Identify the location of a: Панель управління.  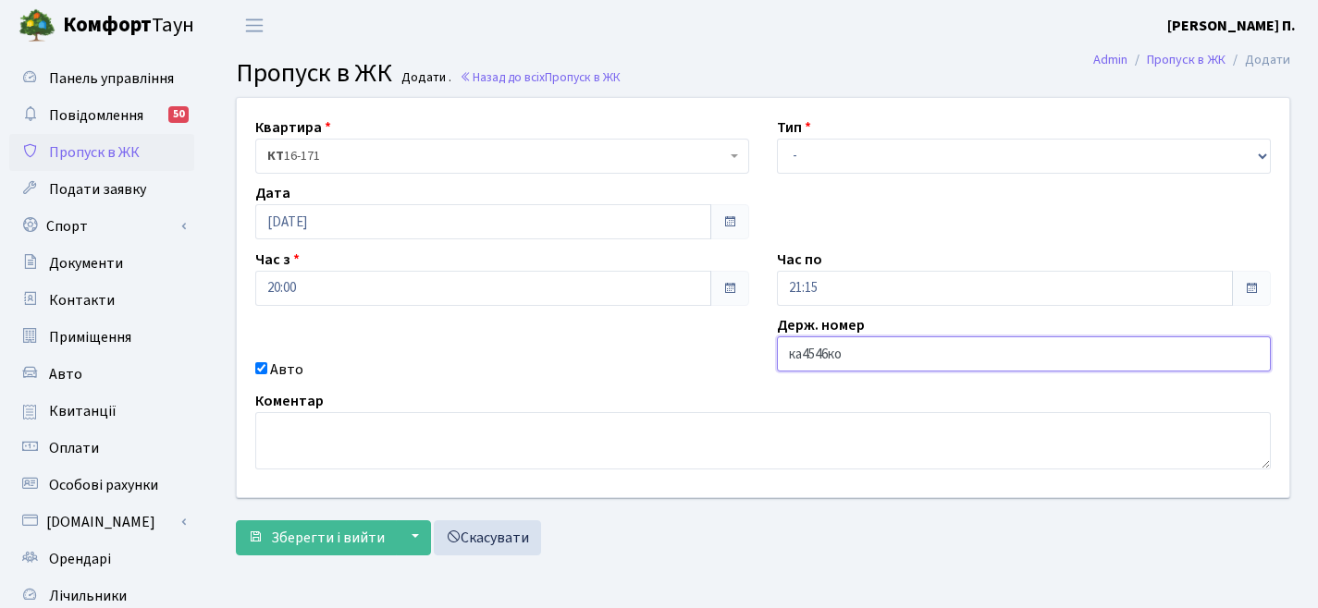
(102, 79).